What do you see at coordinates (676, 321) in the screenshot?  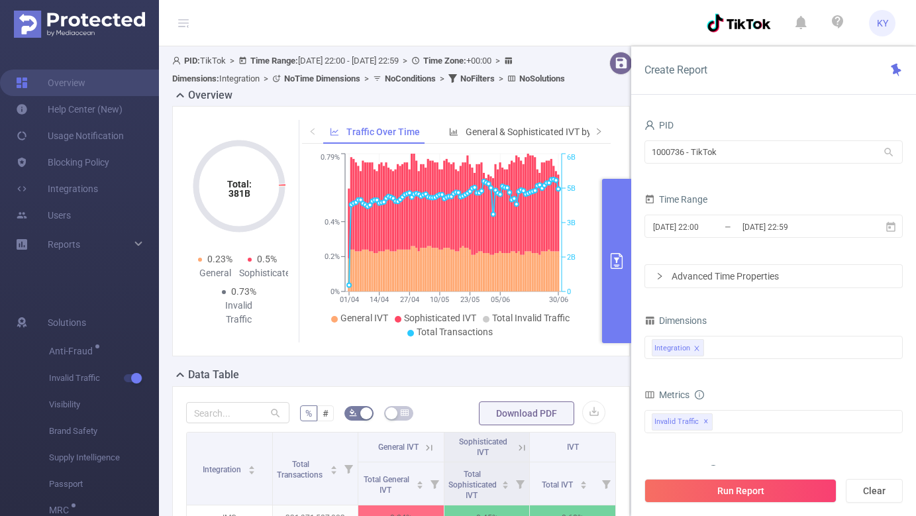 I see `span: Dimensions` at bounding box center [676, 321].